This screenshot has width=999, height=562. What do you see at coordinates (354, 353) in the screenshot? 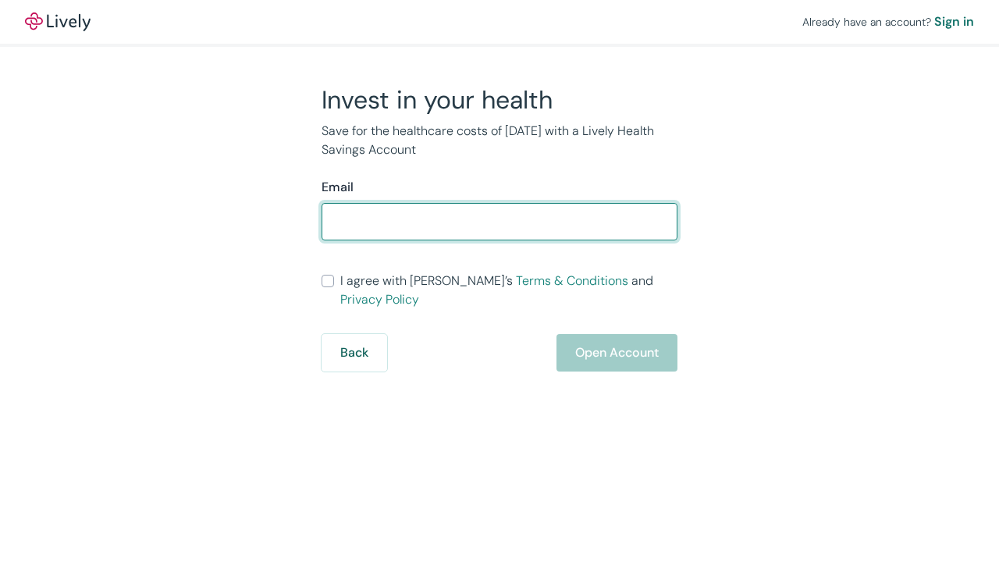
I see `button: Back` at bounding box center [354, 353].